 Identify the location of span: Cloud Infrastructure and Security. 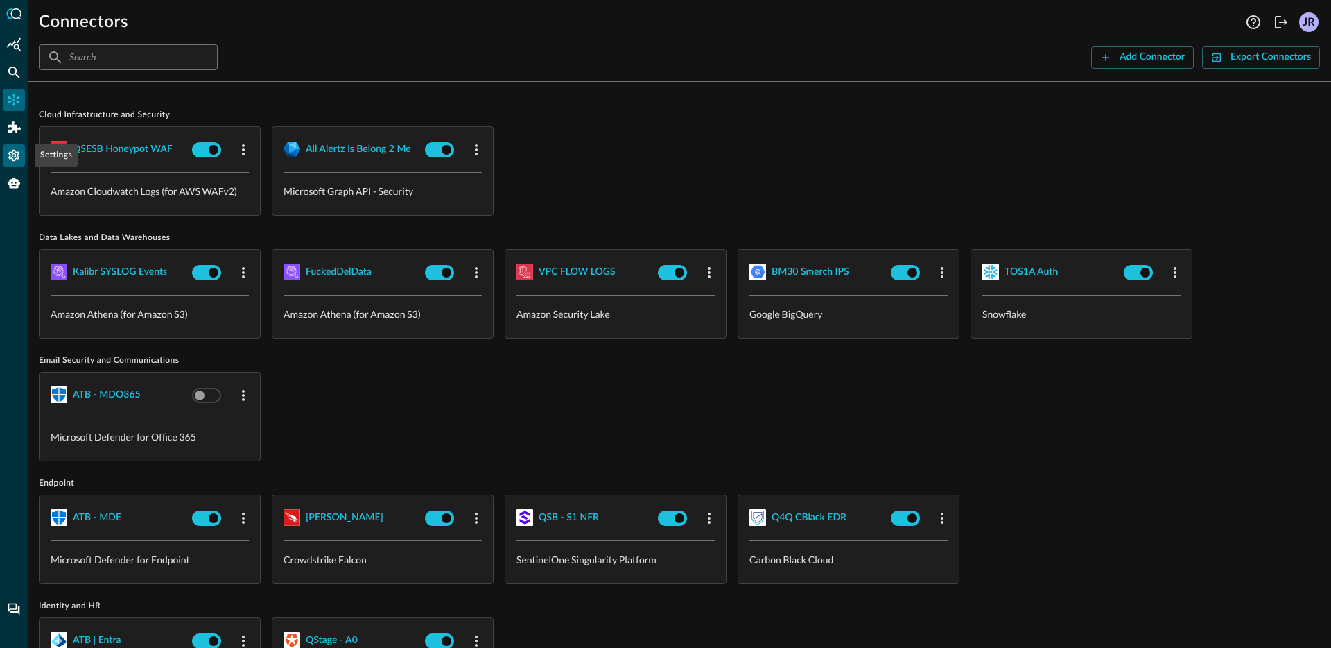
(680, 115).